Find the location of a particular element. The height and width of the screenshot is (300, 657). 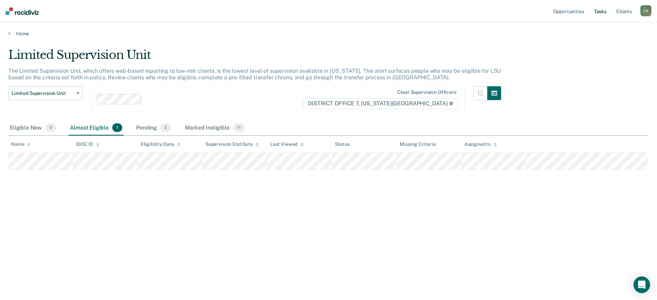

div: Assigned to is located at coordinates (481, 144).